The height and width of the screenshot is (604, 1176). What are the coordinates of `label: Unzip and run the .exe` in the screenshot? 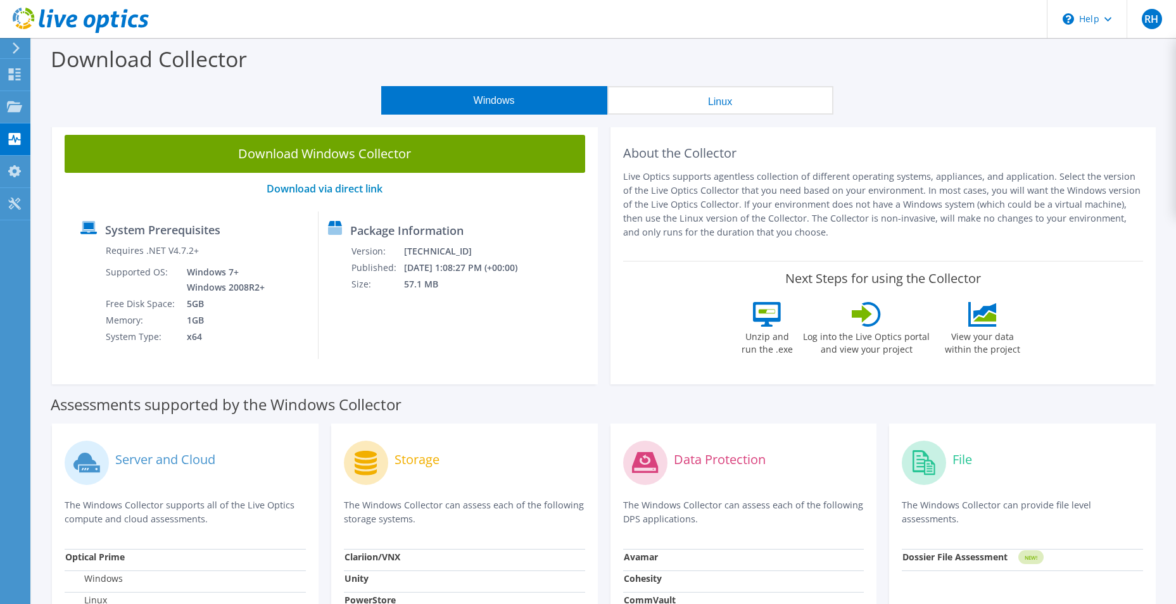 It's located at (767, 341).